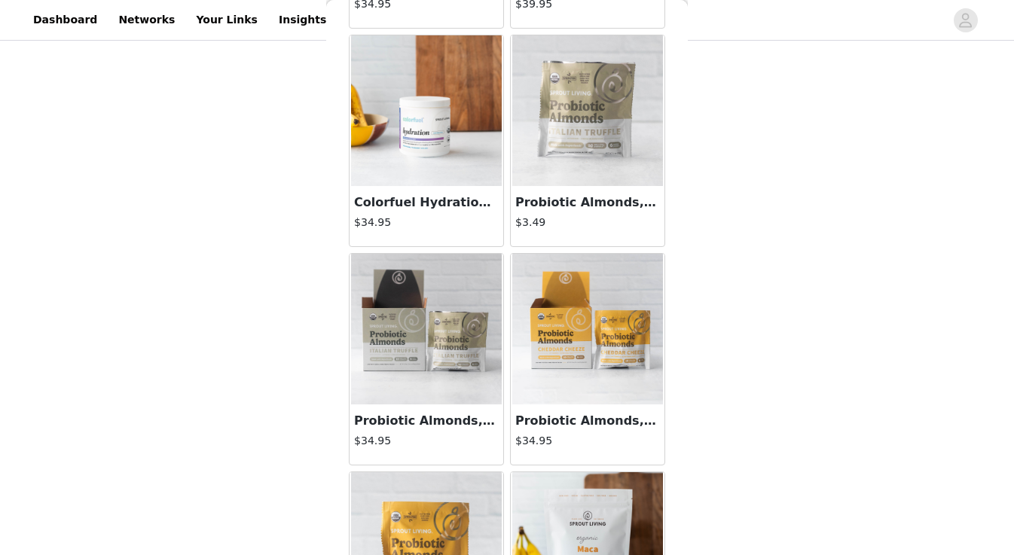 The width and height of the screenshot is (1014, 555). Describe the element at coordinates (427, 329) in the screenshot. I see `img: Probiotic Almonds, Italian Truffle` at that location.